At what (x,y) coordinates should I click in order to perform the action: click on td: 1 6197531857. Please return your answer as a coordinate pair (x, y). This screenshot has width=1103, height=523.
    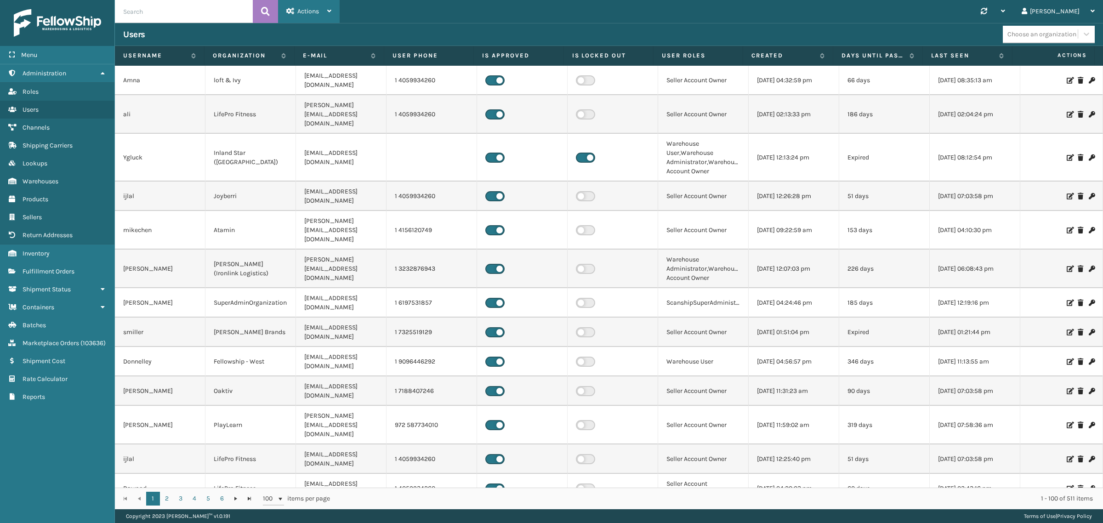
    Looking at the image, I should click on (432, 303).